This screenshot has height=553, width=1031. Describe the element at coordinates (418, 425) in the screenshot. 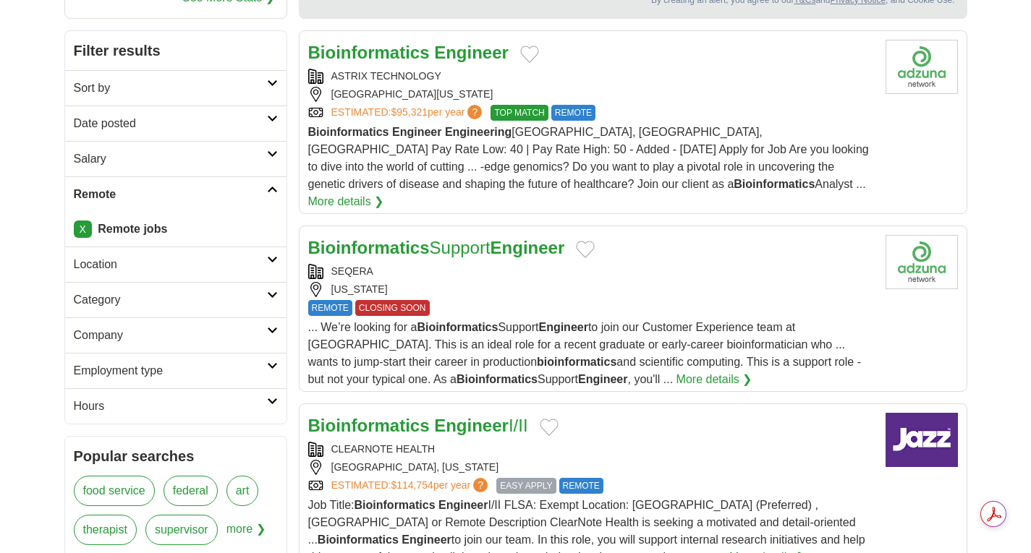

I see `a: Bioinformatics EngineerI/II` at that location.